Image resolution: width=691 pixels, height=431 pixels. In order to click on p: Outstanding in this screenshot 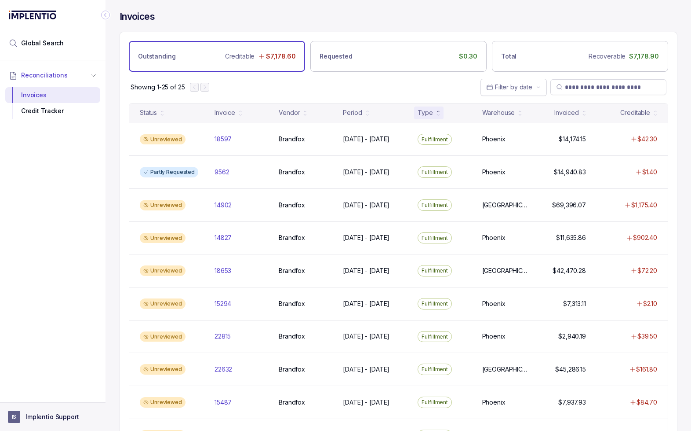, I will do `click(157, 56)`.